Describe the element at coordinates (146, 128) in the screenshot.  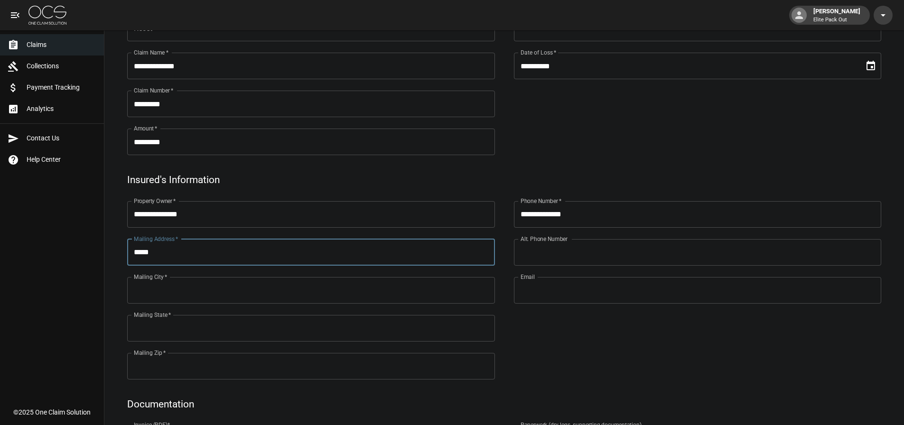
I see `label: Amount` at that location.